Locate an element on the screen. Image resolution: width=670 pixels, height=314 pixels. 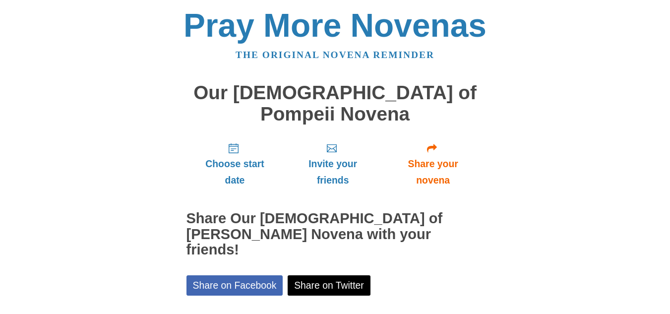
span: Share your novena is located at coordinates (433, 172).